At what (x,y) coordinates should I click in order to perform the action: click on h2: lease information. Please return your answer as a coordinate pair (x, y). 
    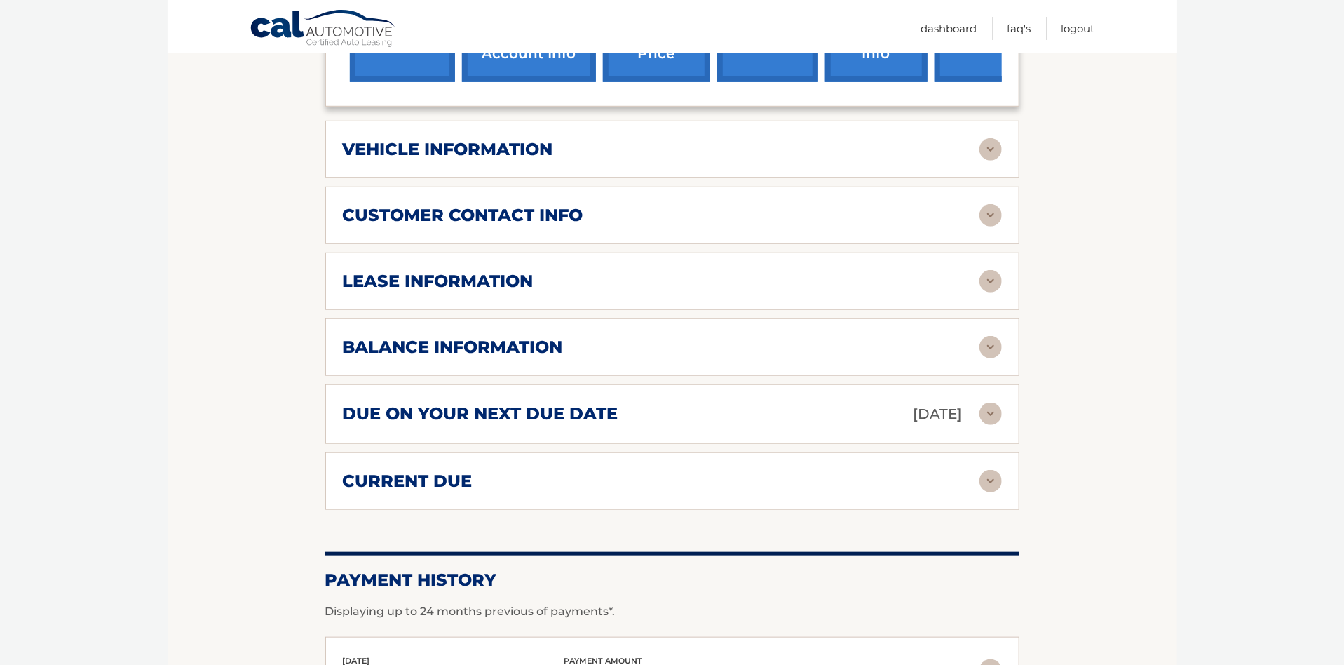
    Looking at the image, I should click on (438, 281).